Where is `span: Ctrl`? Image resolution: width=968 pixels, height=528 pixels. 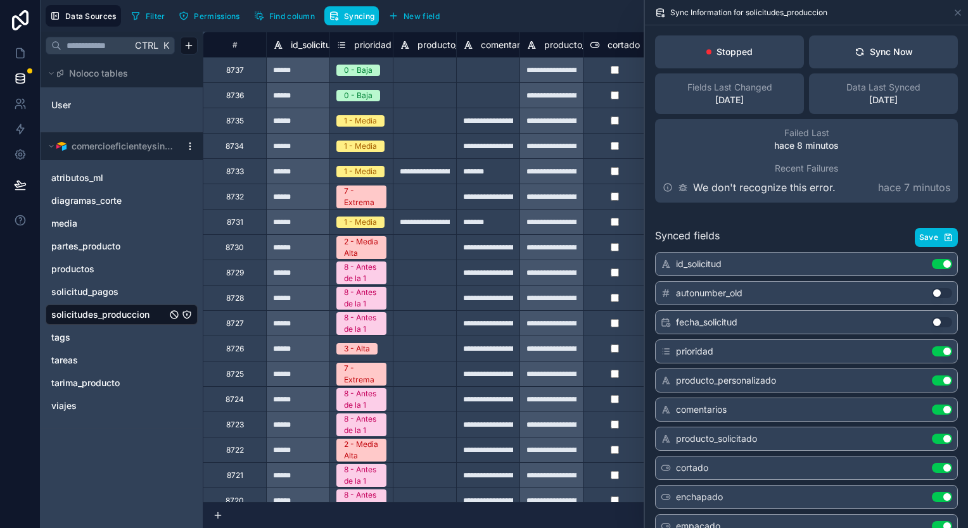 span: Ctrl is located at coordinates (146, 45).